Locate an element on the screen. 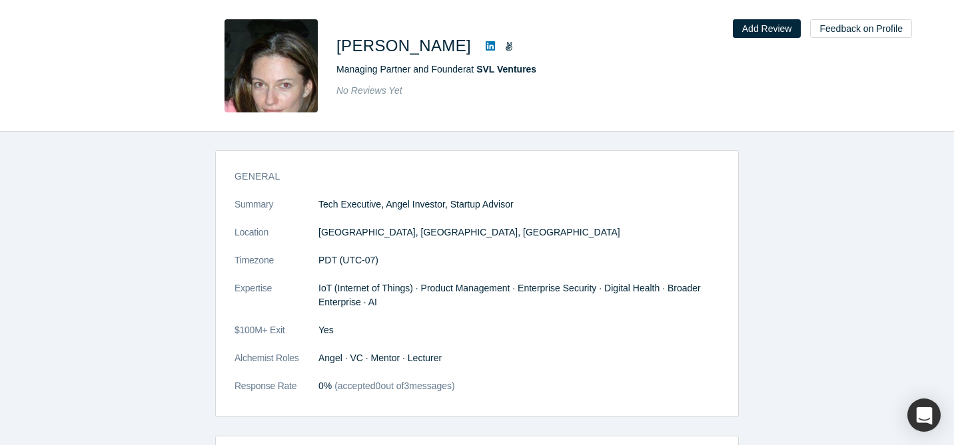  dd: PDT (UTC-07) is located at coordinates (519, 260).